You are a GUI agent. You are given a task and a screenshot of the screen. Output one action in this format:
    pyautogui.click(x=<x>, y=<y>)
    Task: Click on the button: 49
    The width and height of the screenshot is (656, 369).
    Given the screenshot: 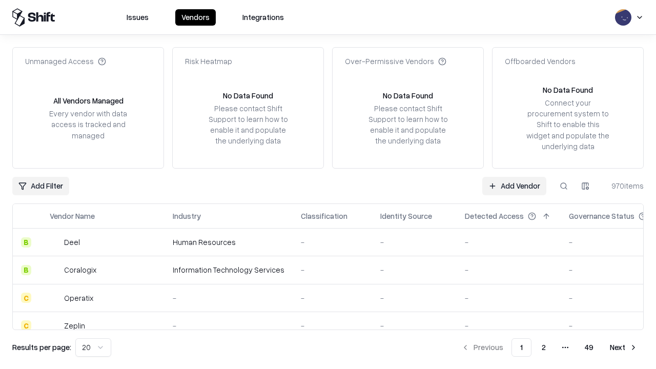 What is the action you would take?
    pyautogui.click(x=589, y=348)
    